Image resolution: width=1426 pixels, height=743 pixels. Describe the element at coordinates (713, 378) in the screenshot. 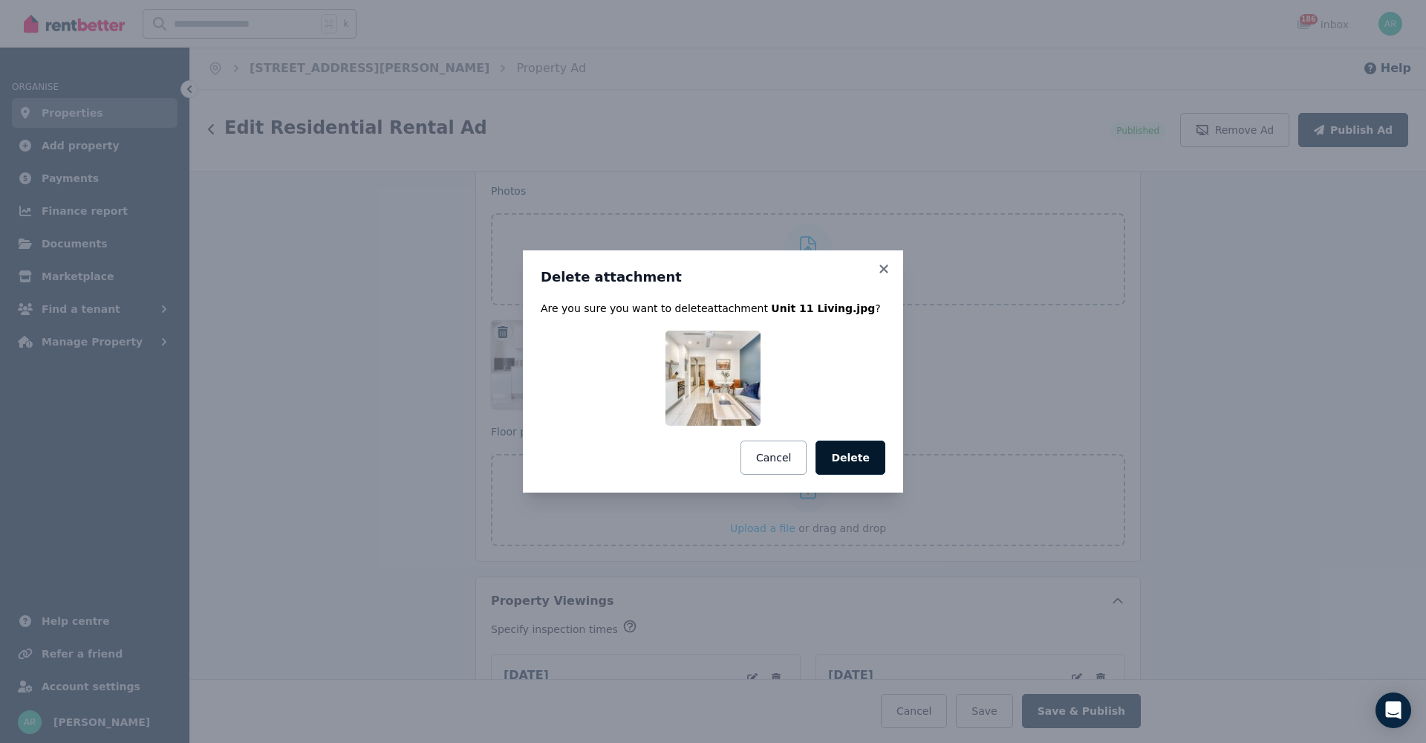

I see `img: Unit 11 Living.jpg` at that location.